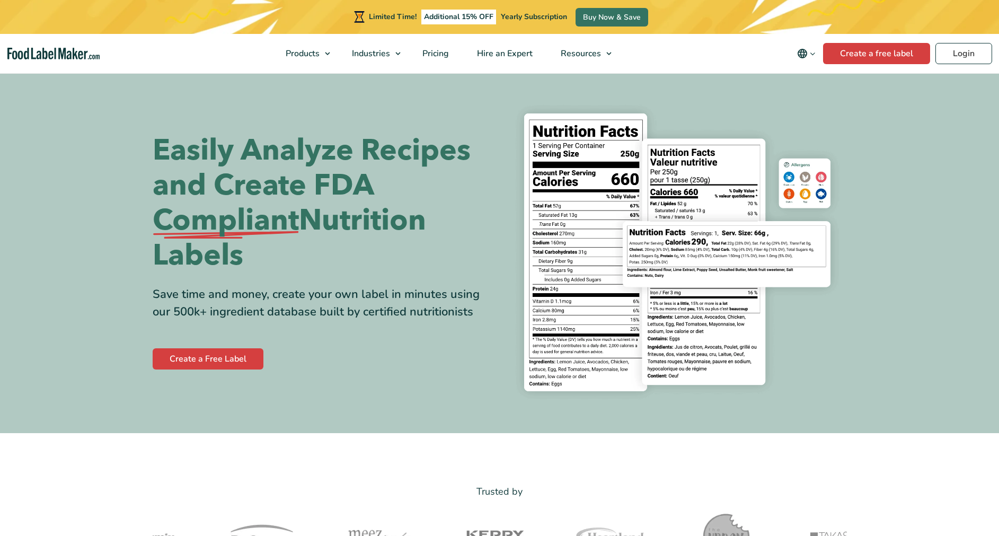 Image resolution: width=999 pixels, height=536 pixels. What do you see at coordinates (393, 16) in the screenshot?
I see `span: Limited Time!` at bounding box center [393, 16].